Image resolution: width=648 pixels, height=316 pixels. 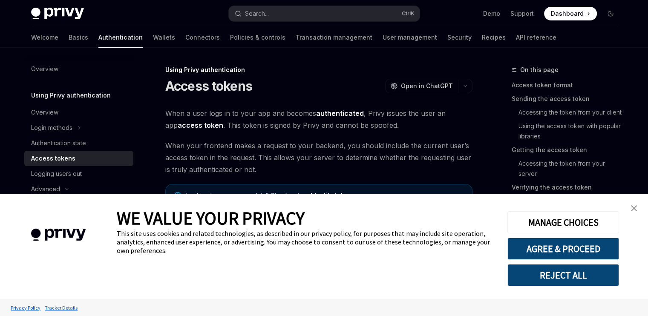 I want to click on a: Basics, so click(x=78, y=37).